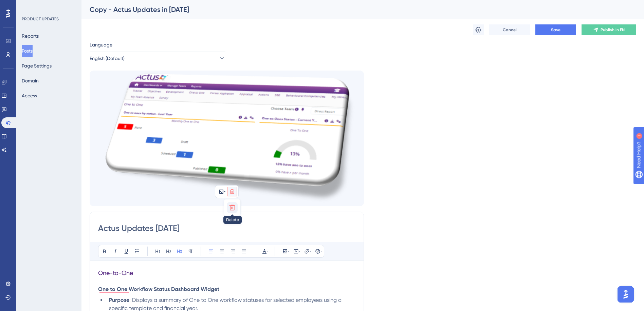  What do you see at coordinates (10, 10) in the screenshot?
I see `img: launcher-image-alternative-text` at bounding box center [10, 10].